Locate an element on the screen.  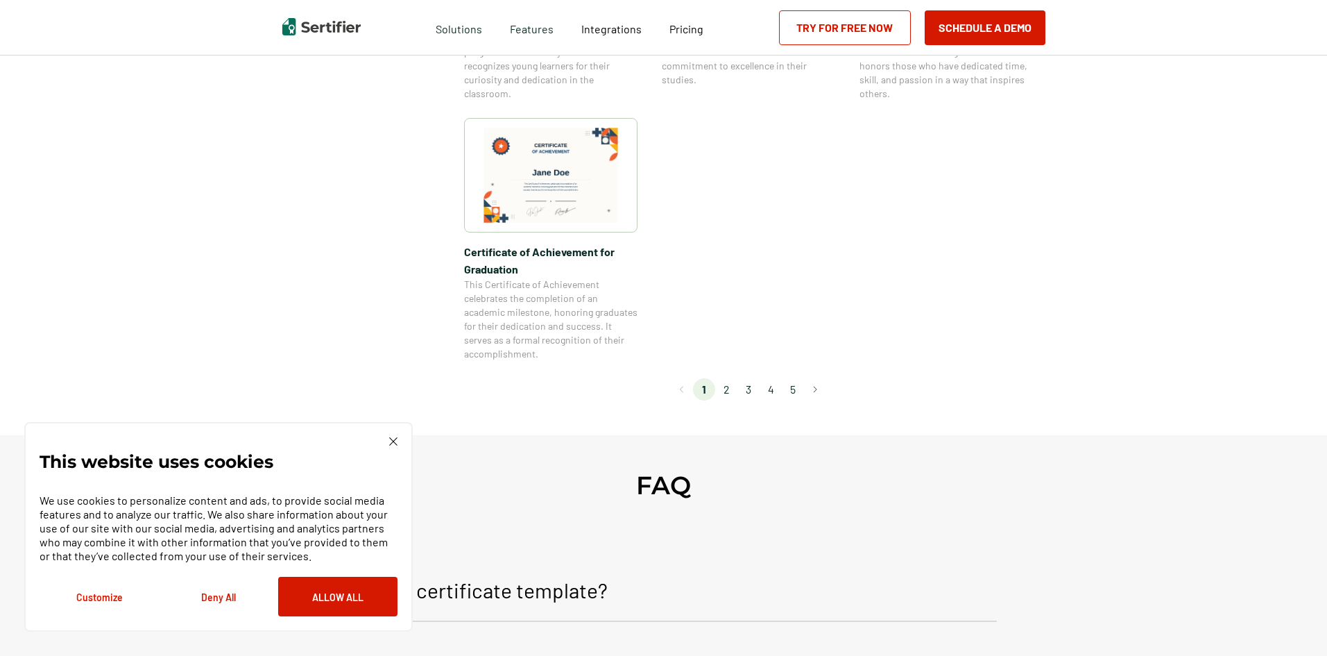
li: page 1 is located at coordinates (704, 389).